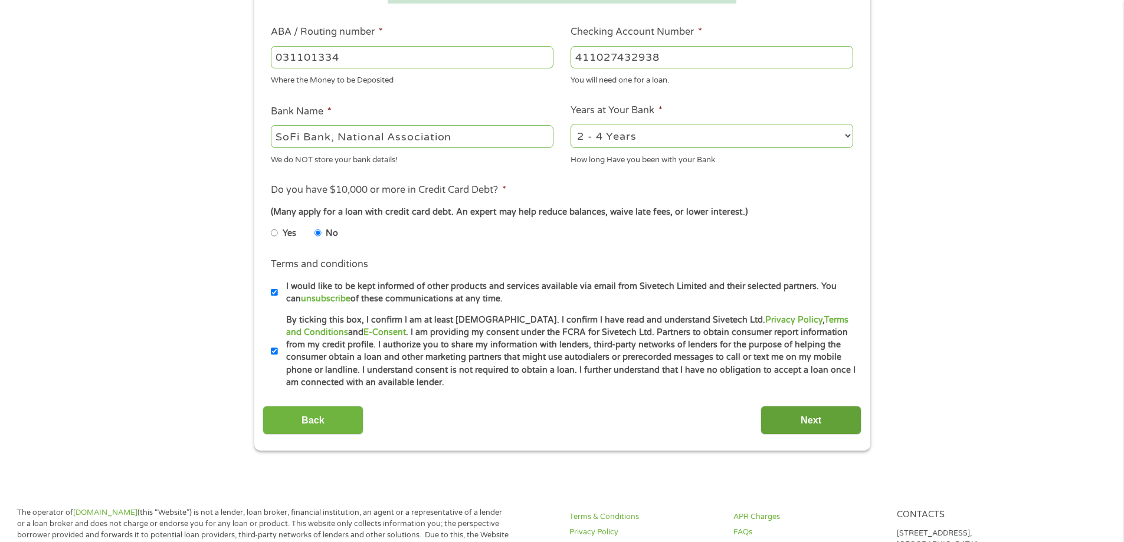 This screenshot has width=1124, height=542. Describe the element at coordinates (712, 79) in the screenshot. I see `div: You will need one for a loan.` at that location.